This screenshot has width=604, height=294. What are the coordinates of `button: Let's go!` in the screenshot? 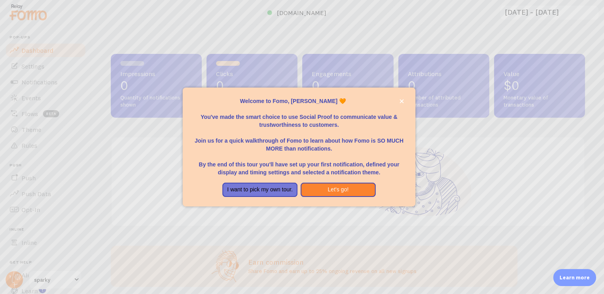 It's located at (338, 190).